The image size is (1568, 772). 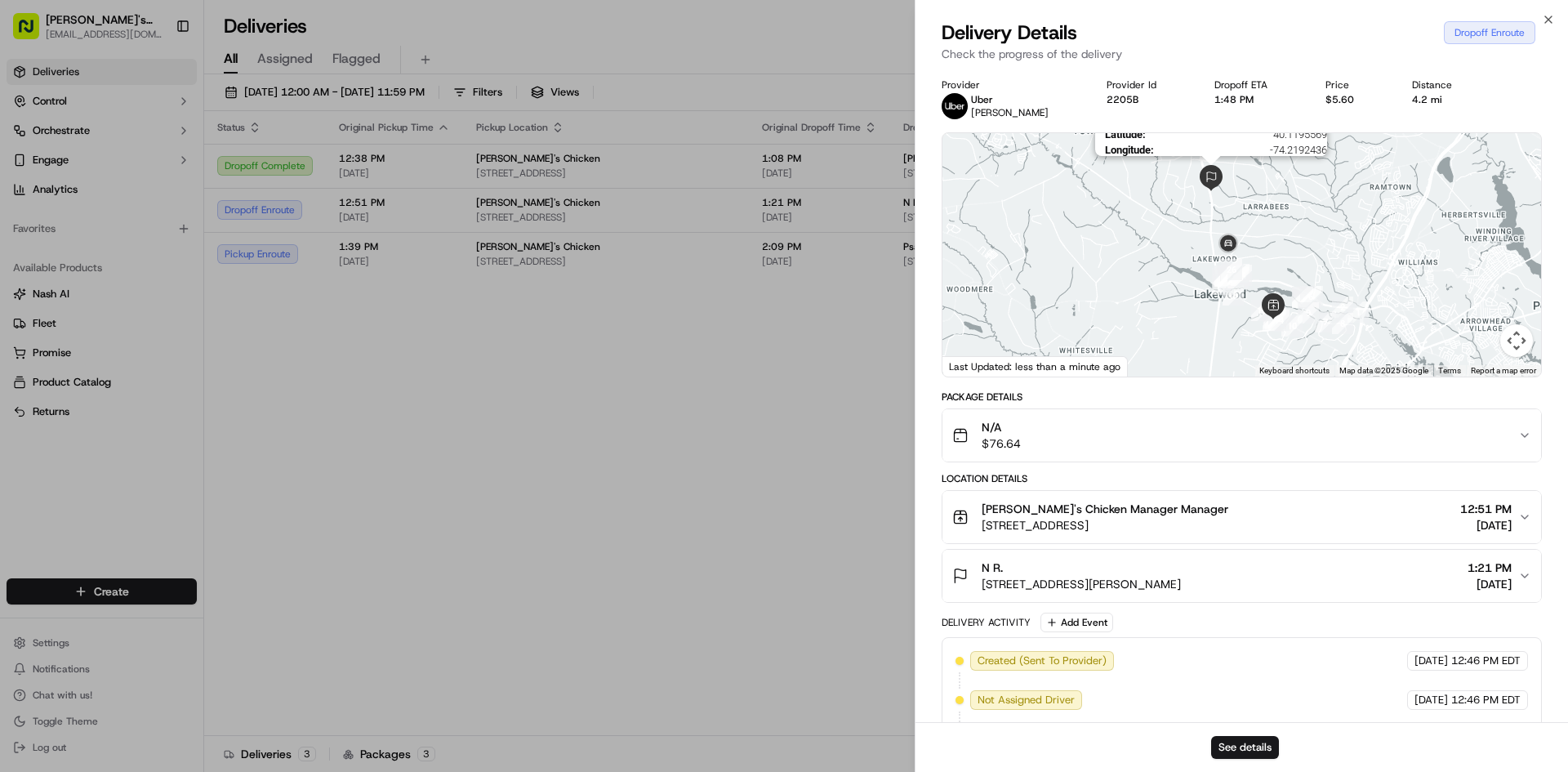 I want to click on button: See details, so click(x=1244, y=747).